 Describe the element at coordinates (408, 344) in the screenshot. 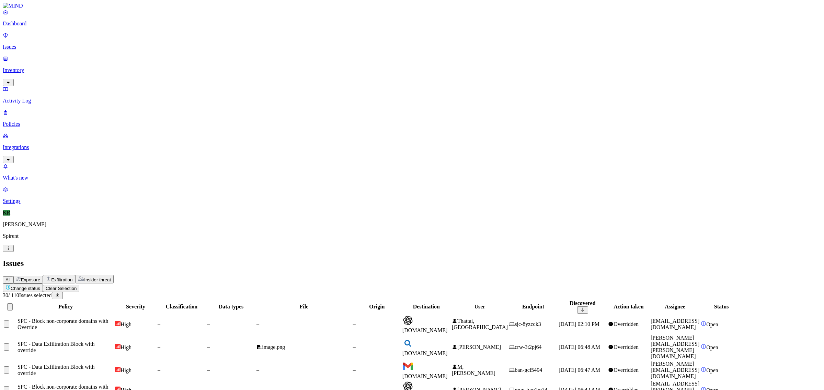

I see `img: www.bing.com favicon` at that location.